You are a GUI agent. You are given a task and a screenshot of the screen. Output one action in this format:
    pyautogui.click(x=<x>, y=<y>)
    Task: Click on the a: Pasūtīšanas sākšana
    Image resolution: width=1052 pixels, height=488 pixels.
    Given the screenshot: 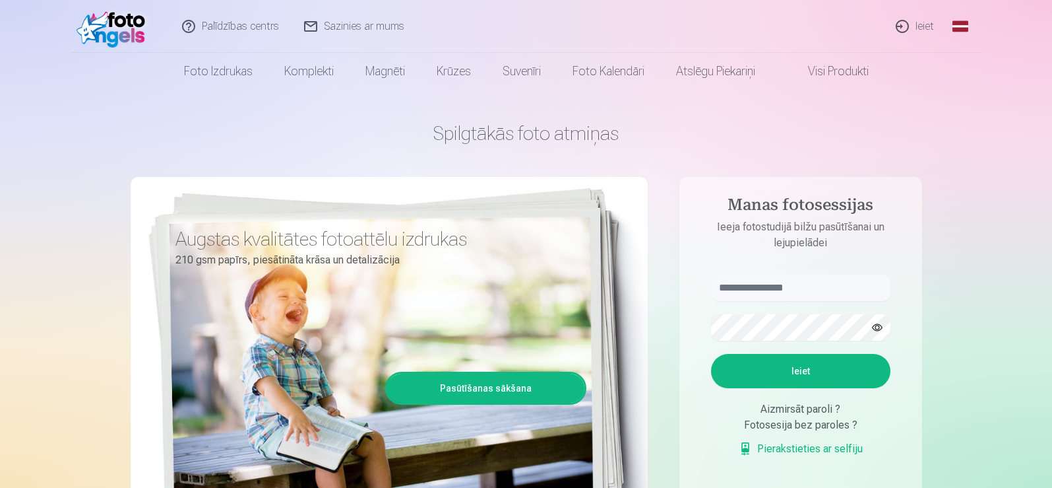 What is the action you would take?
    pyautogui.click(x=486, y=388)
    